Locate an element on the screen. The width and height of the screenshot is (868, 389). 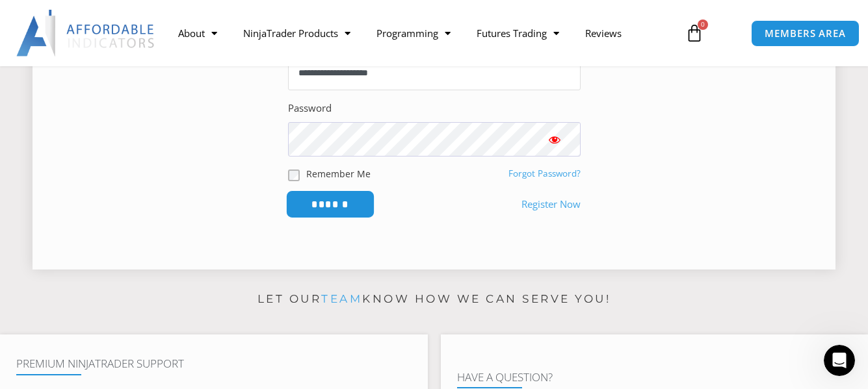
a: NinjaTrader Products is located at coordinates (296, 33).